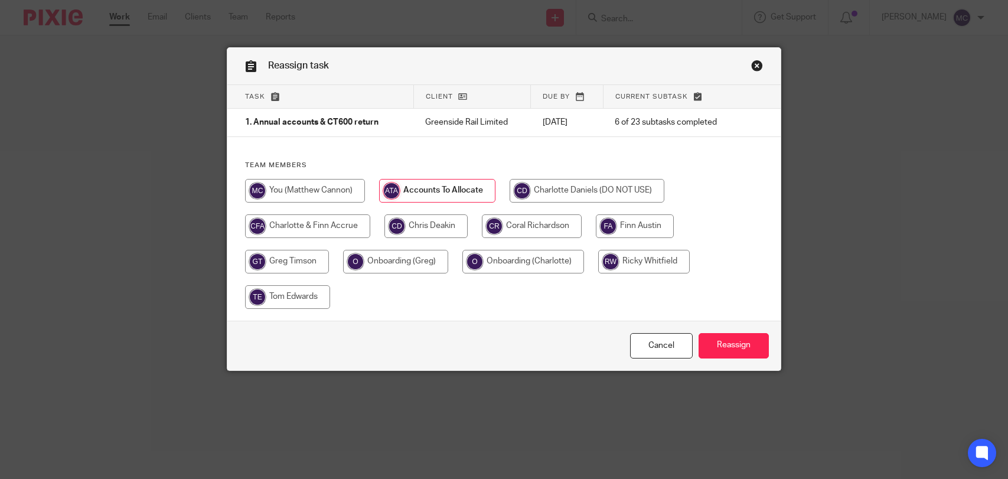 Image resolution: width=1008 pixels, height=479 pixels. I want to click on h4: Team members, so click(504, 165).